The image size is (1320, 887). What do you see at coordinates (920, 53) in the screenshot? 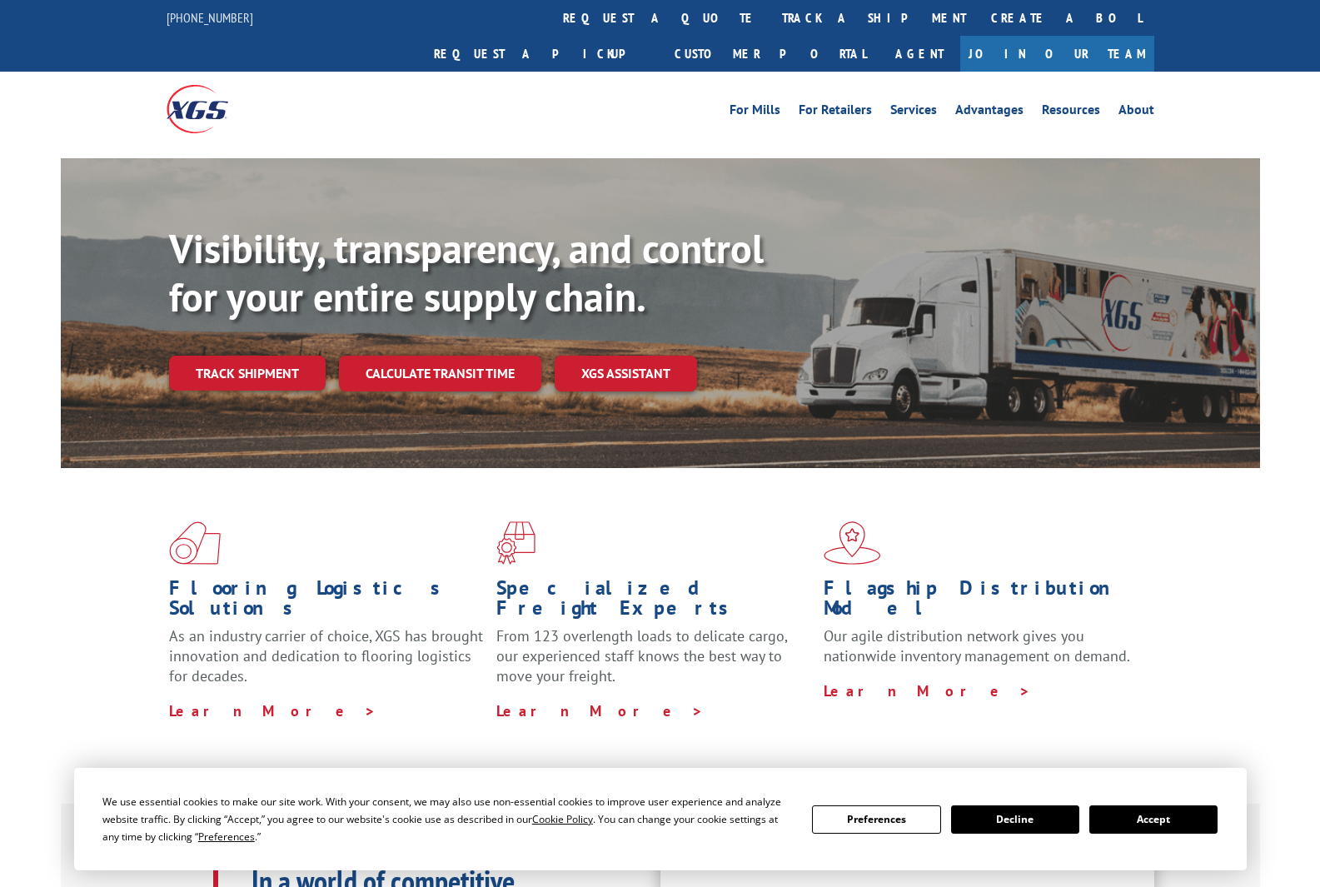
I see `a: Agent` at bounding box center [920, 53].